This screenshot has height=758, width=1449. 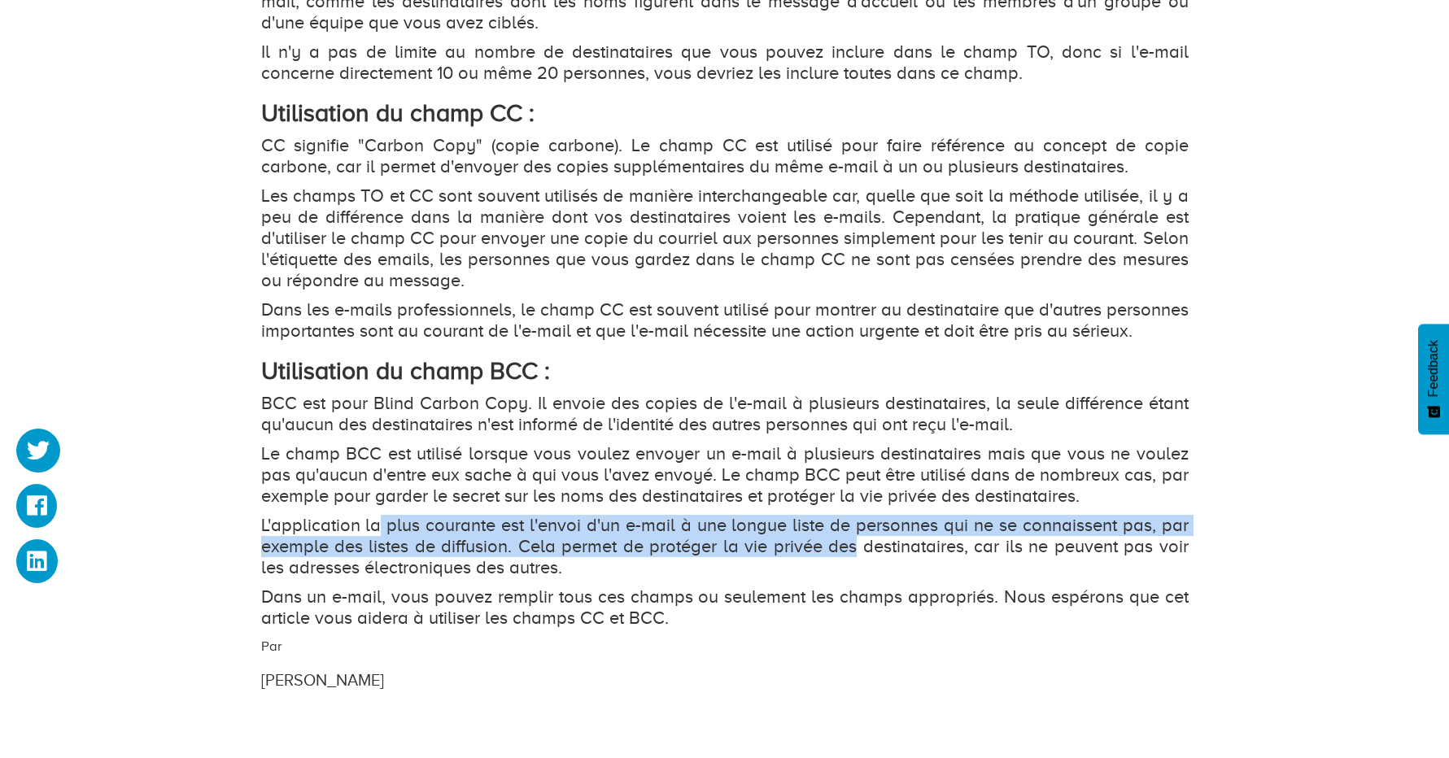 What do you see at coordinates (725, 156) in the screenshot?
I see `p: CC signifie "Carbon Copy" (copie carbone). Le champ CC est utilisé pour faire référence au concep...` at bounding box center [725, 156].